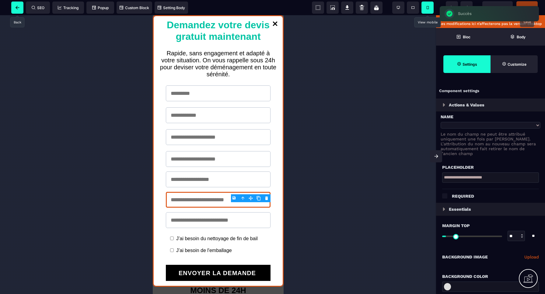  I want to click on strong: Body, so click(521, 37).